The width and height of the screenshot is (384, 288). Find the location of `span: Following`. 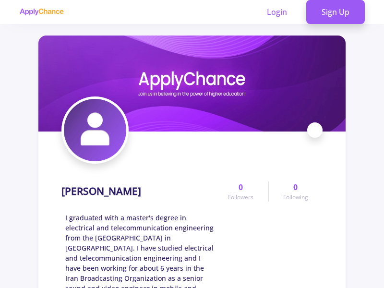

span: Following is located at coordinates (295, 197).